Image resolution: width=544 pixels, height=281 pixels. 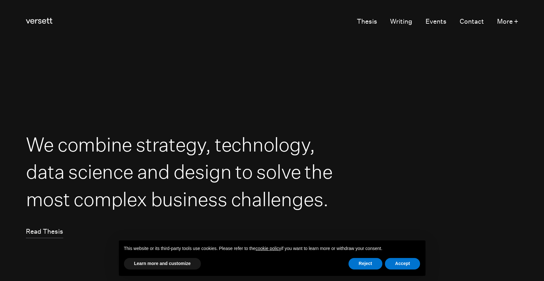 What do you see at coordinates (272, 258) in the screenshot?
I see `div: Notice` at bounding box center [272, 258].